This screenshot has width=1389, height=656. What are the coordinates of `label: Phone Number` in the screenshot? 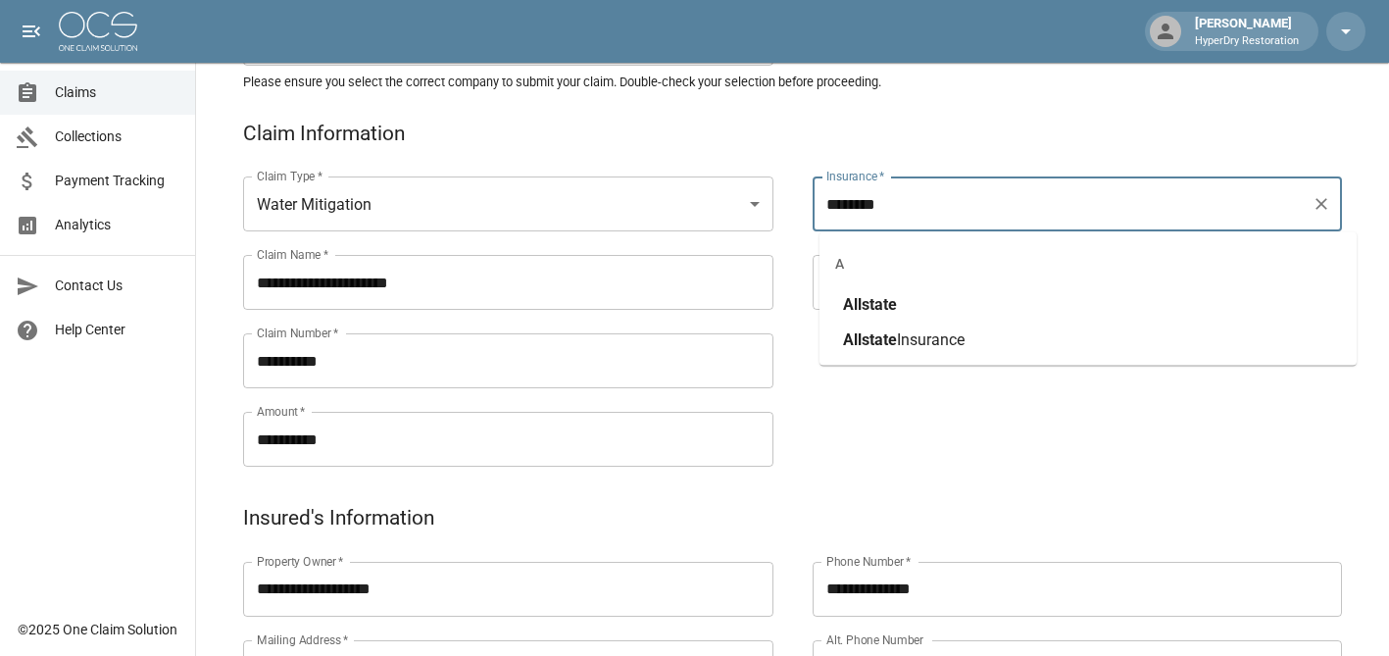 It's located at (869, 561).